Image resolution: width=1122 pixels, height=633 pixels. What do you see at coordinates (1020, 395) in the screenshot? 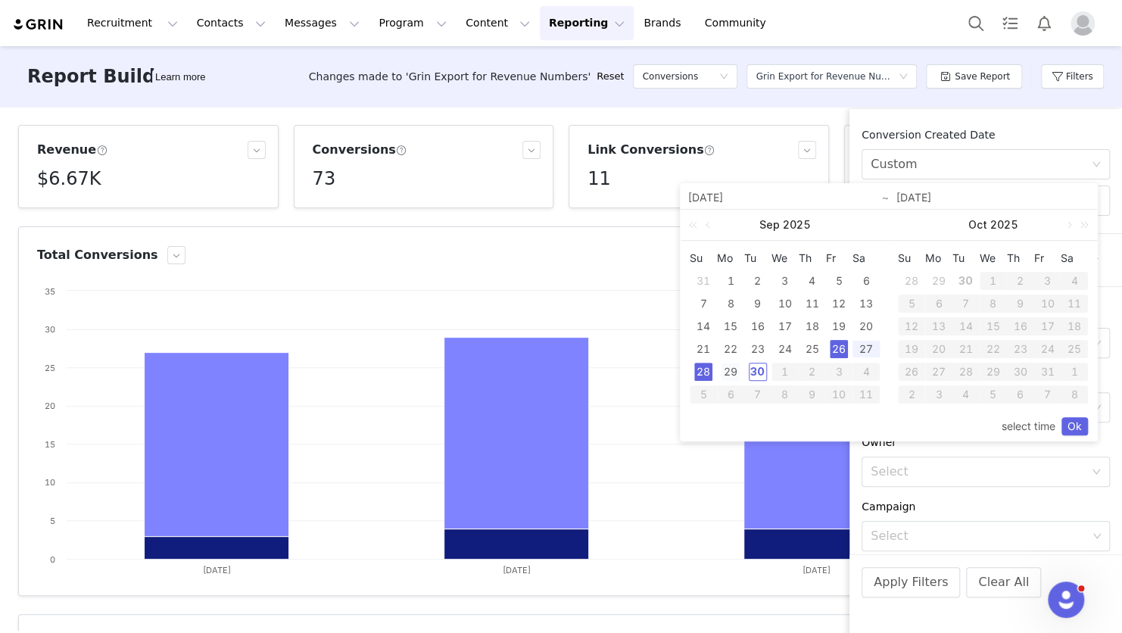
I see `td: November 6, 2025` at bounding box center [1020, 395].